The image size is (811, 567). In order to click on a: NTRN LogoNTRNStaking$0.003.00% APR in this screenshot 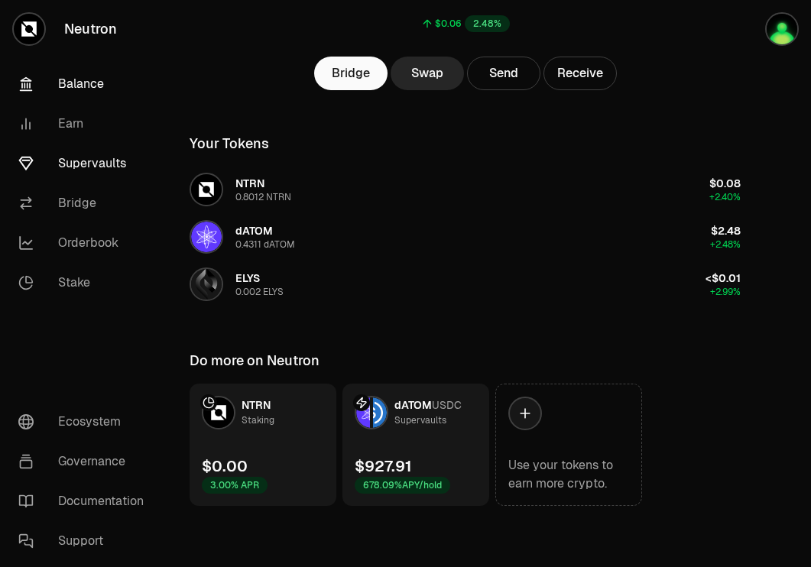, I will do `click(263, 445)`.